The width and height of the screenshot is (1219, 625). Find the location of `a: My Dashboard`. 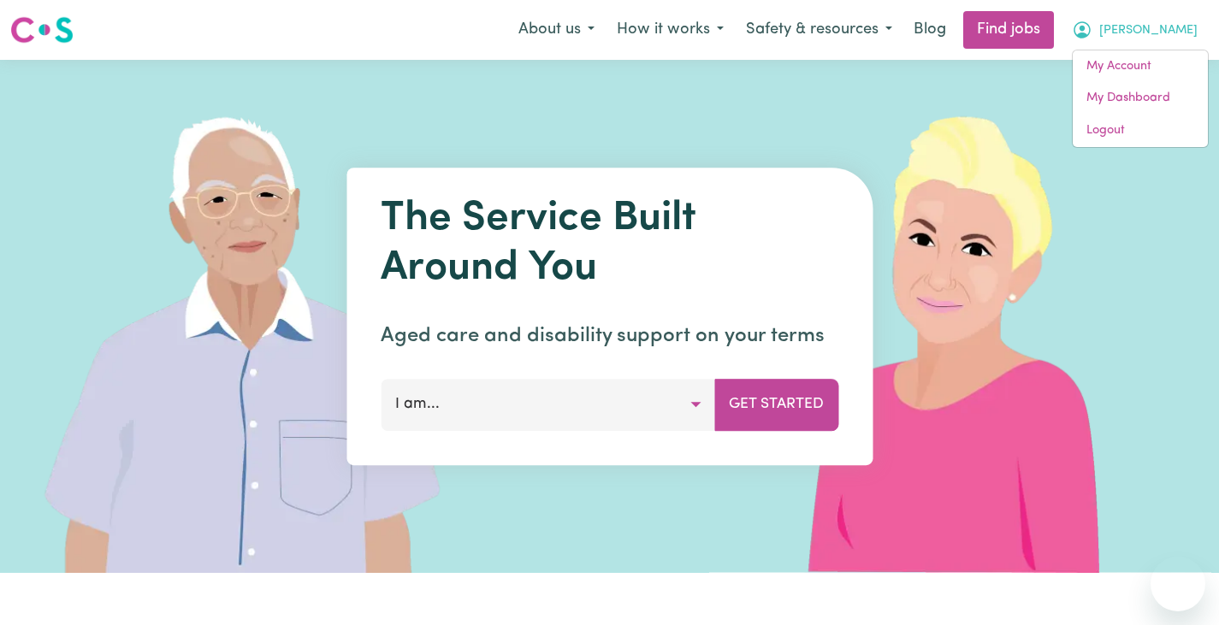

a: My Dashboard is located at coordinates (1140, 98).